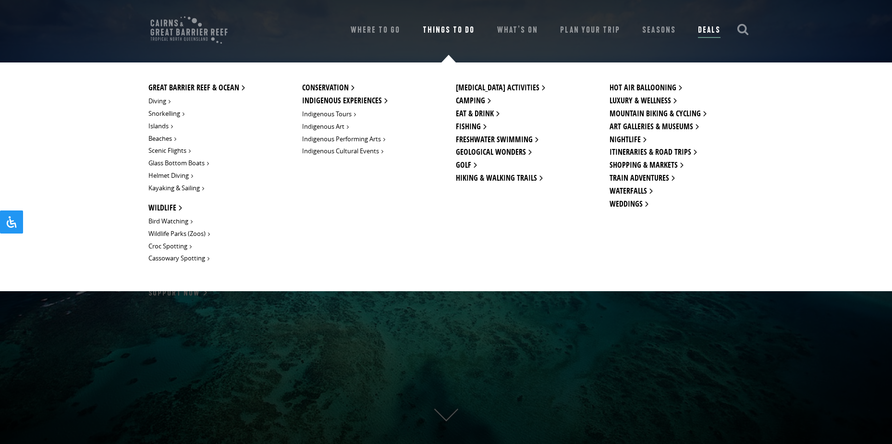 This screenshot has height=444, width=892. Describe the element at coordinates (472, 101) in the screenshot. I see `a: Camping` at that location.